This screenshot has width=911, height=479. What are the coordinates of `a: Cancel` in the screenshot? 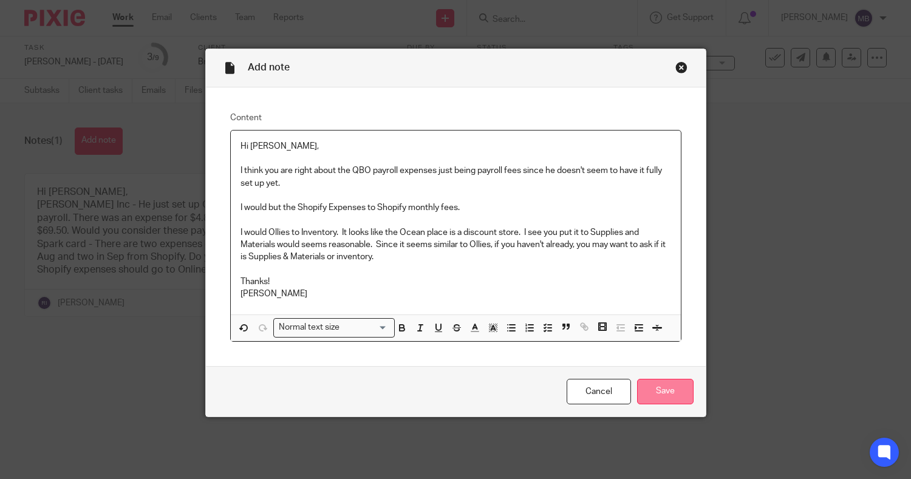 It's located at (599, 392).